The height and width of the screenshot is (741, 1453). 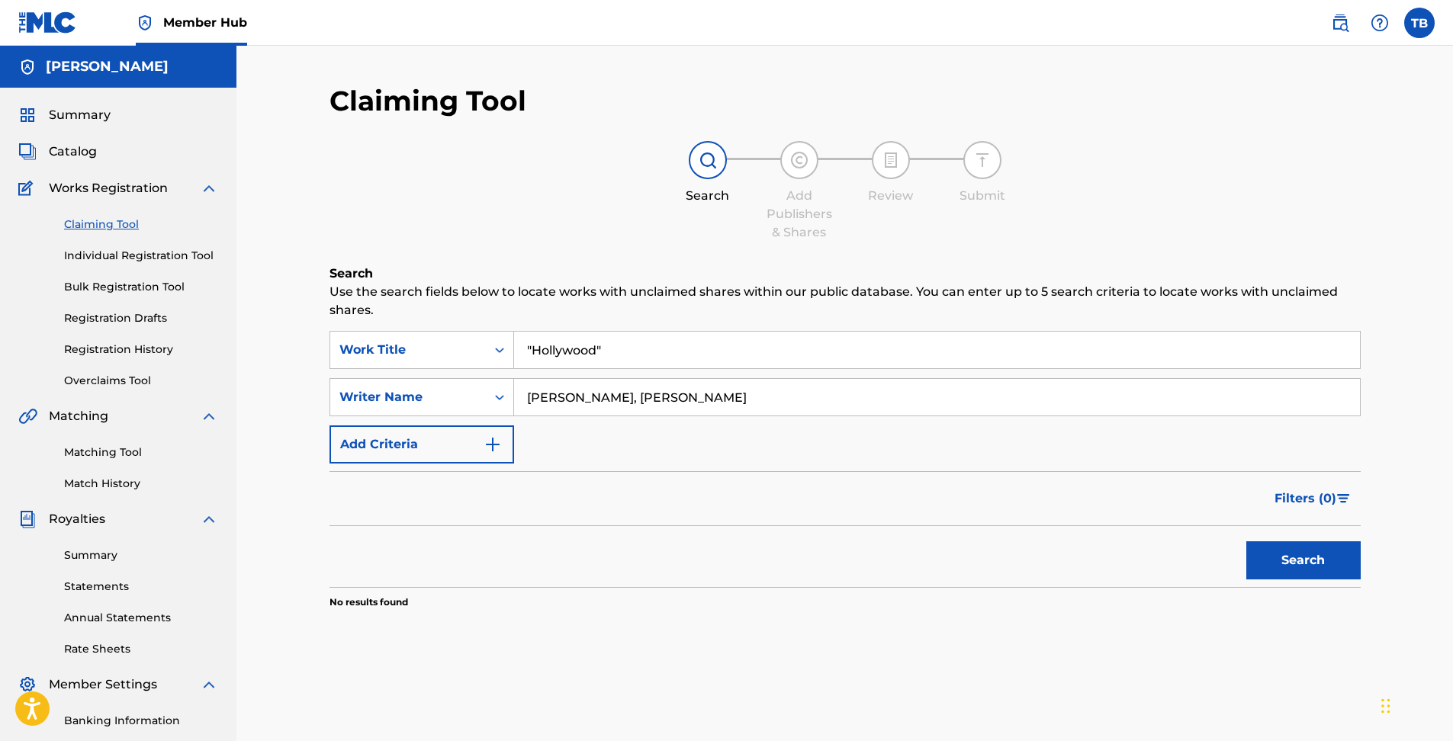 I want to click on a: Banking Information, so click(x=141, y=721).